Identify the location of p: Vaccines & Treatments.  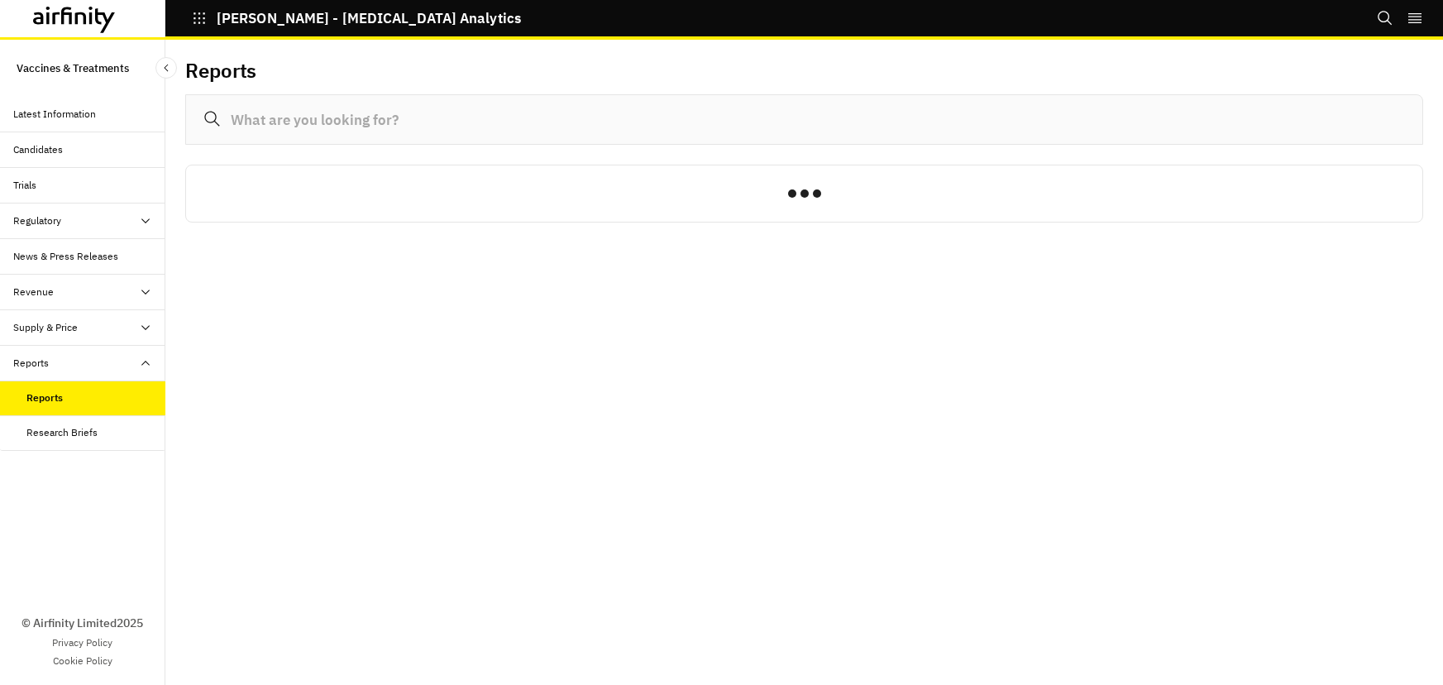
(73, 68).